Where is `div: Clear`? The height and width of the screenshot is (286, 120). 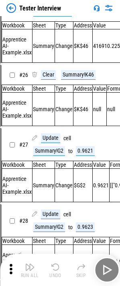
div: Clear is located at coordinates (48, 75).